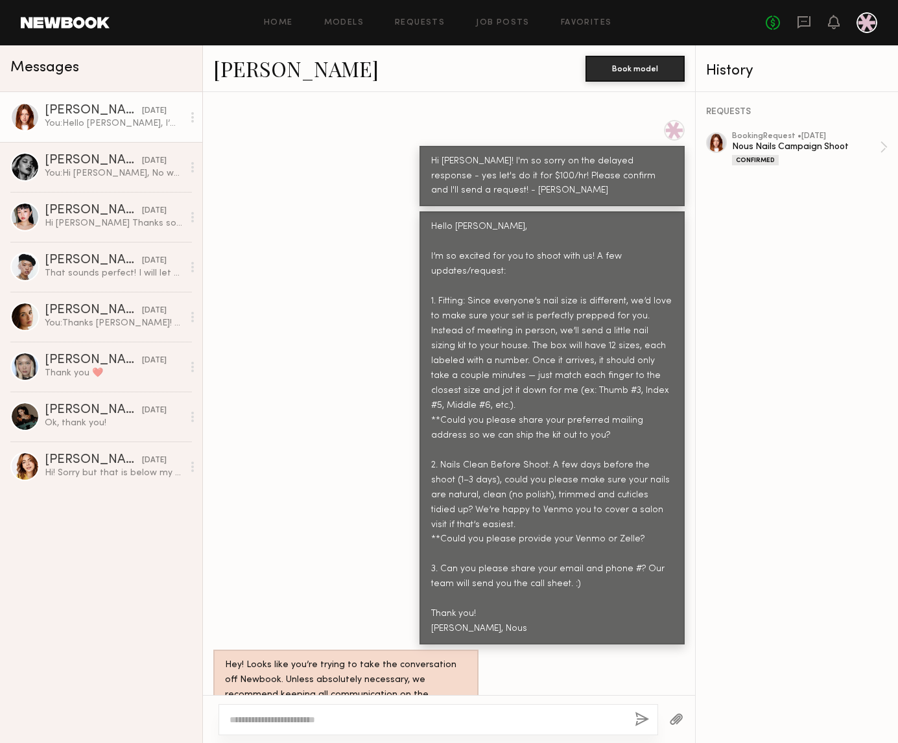  What do you see at coordinates (635, 69) in the screenshot?
I see `button: Book model` at bounding box center [635, 69].